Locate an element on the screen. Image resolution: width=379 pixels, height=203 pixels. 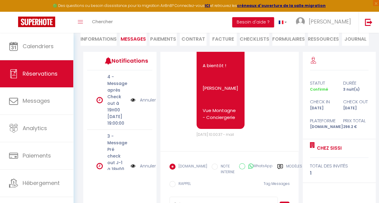
label: Modèles is located at coordinates (294, 170).